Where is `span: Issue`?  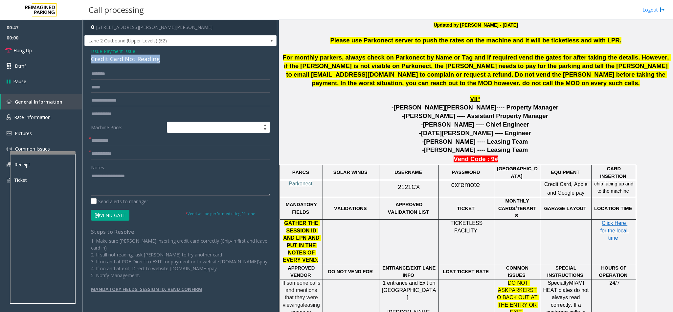
span: Issue is located at coordinates (97, 51).